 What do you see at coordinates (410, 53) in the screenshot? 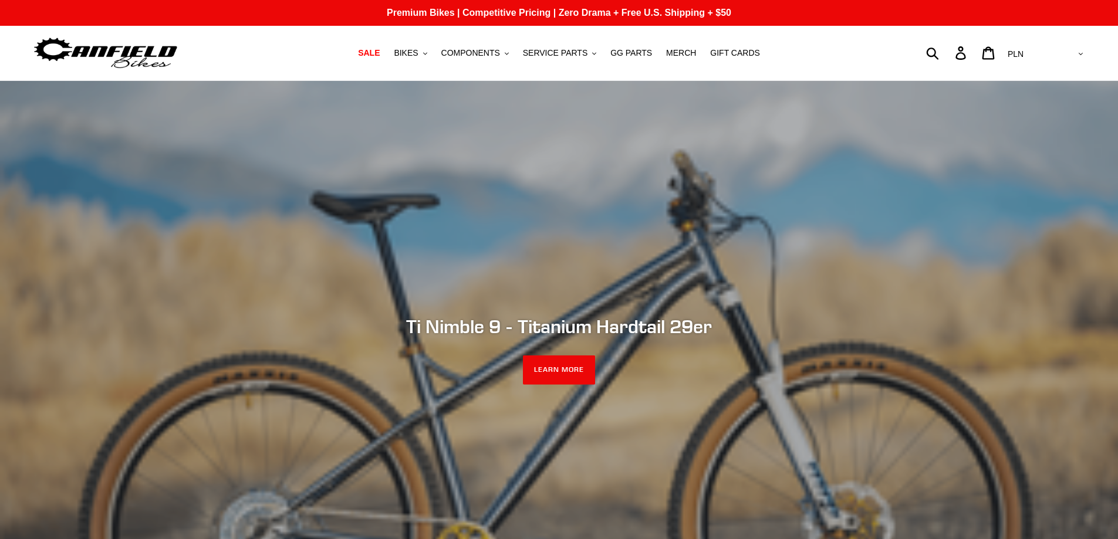
I see `button: BIKES` at bounding box center [410, 53].